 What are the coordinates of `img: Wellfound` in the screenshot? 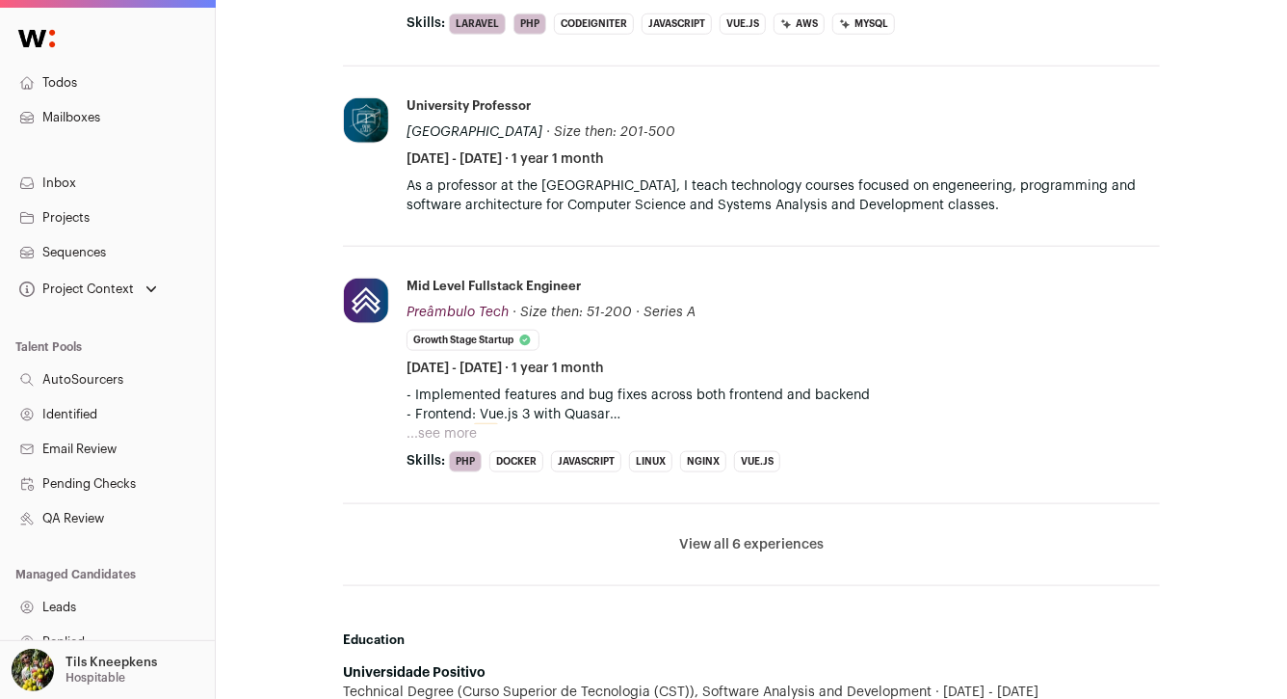 It's located at (37, 39).